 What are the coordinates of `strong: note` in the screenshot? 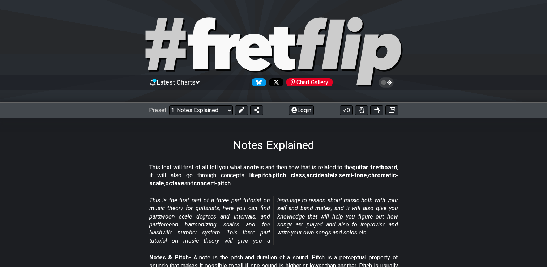 It's located at (253, 167).